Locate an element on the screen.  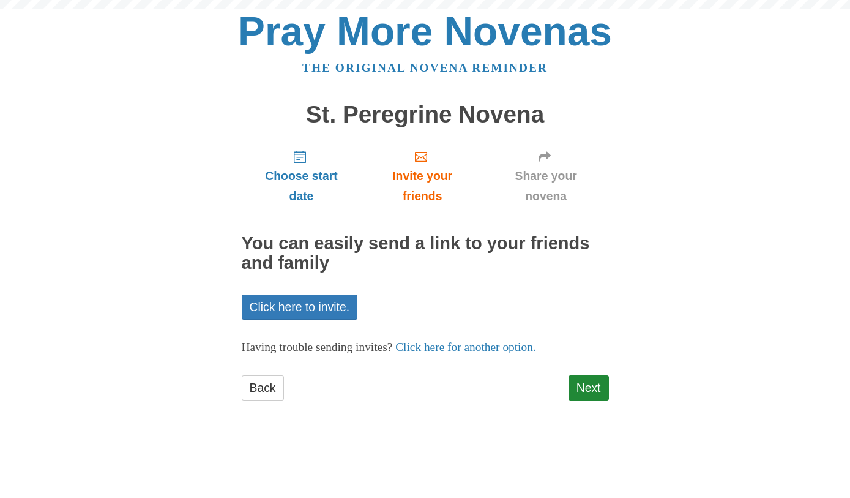
span: Having trouble sending invites? is located at coordinates (317, 346).